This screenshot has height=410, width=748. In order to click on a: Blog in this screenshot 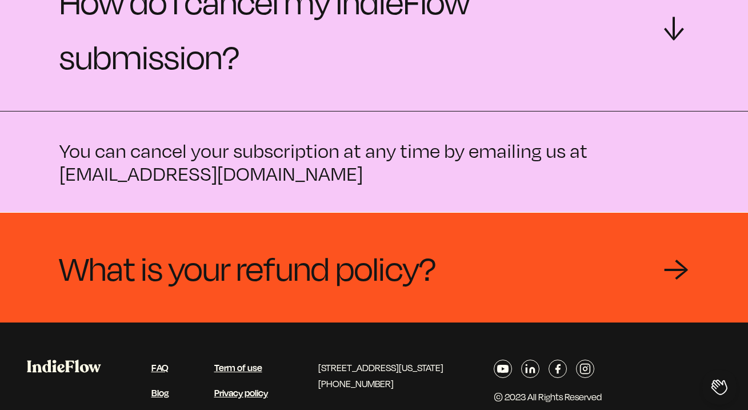, I will do `click(160, 392)`.